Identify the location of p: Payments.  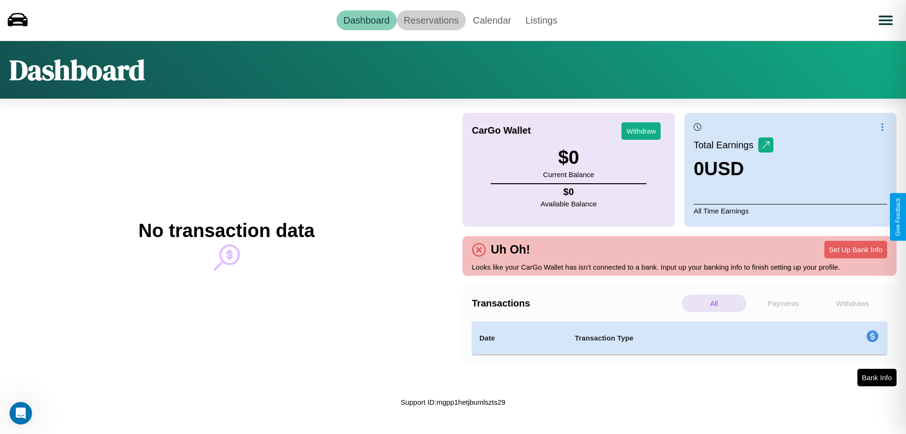
(784, 303).